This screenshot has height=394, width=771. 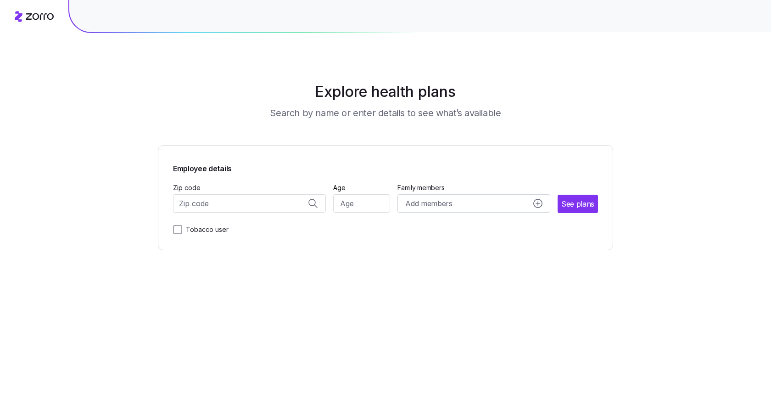 What do you see at coordinates (429, 203) in the screenshot?
I see `span: Add members` at bounding box center [429, 203].